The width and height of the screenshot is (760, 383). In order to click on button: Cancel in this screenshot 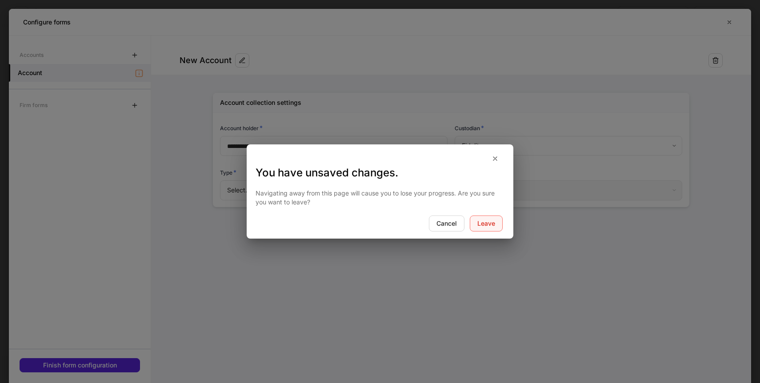, I will do `click(447, 224)`.